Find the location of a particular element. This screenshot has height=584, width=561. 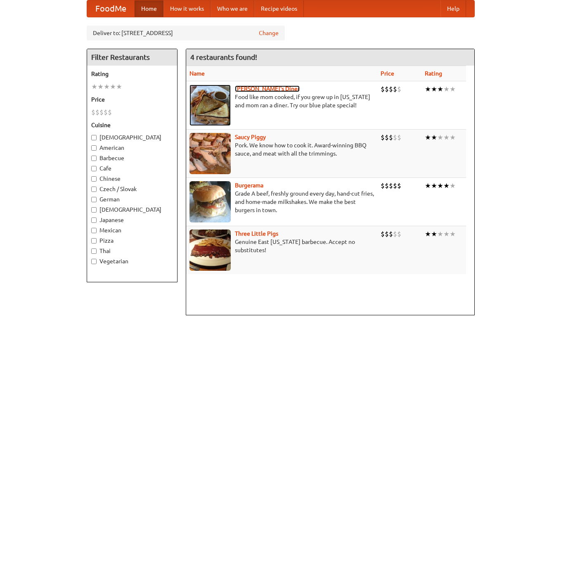

label: Thai is located at coordinates (132, 251).